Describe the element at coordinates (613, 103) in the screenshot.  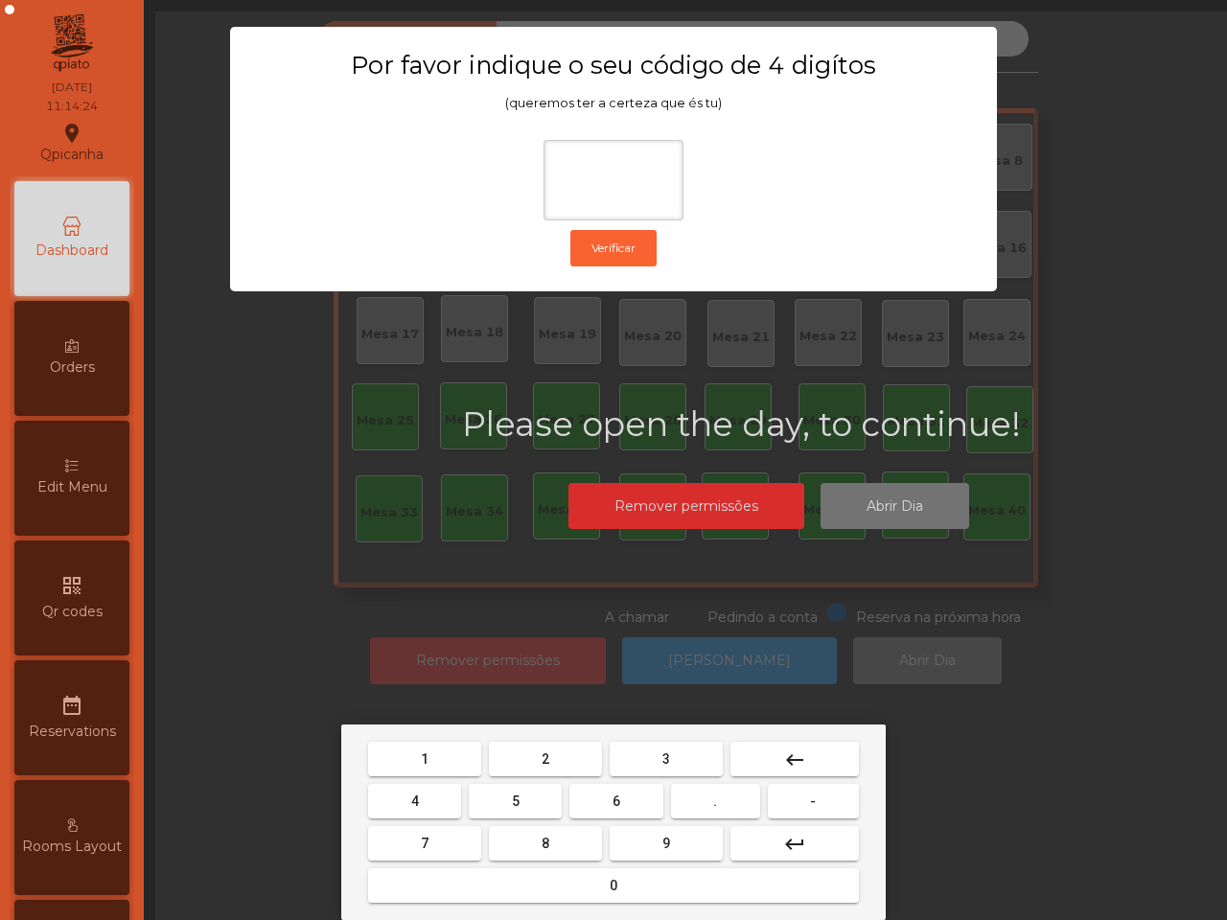
I see `span: (queremos ter a certeza que és tu)` at that location.